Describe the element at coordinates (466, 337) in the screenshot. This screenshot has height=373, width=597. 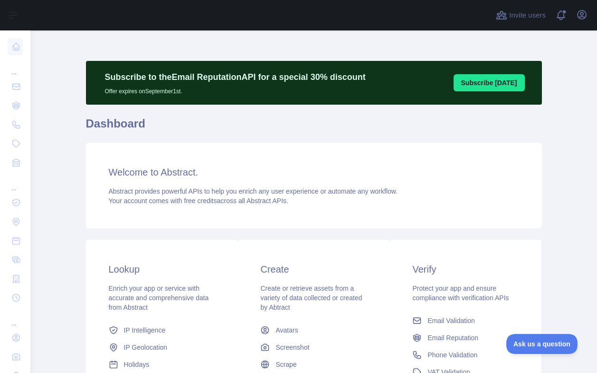
I see `a: Email Reputation` at that location.